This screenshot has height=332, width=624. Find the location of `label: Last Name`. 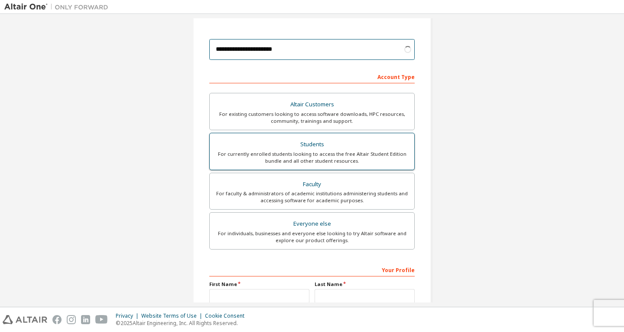

label: Last Name is located at coordinates (365, 284).